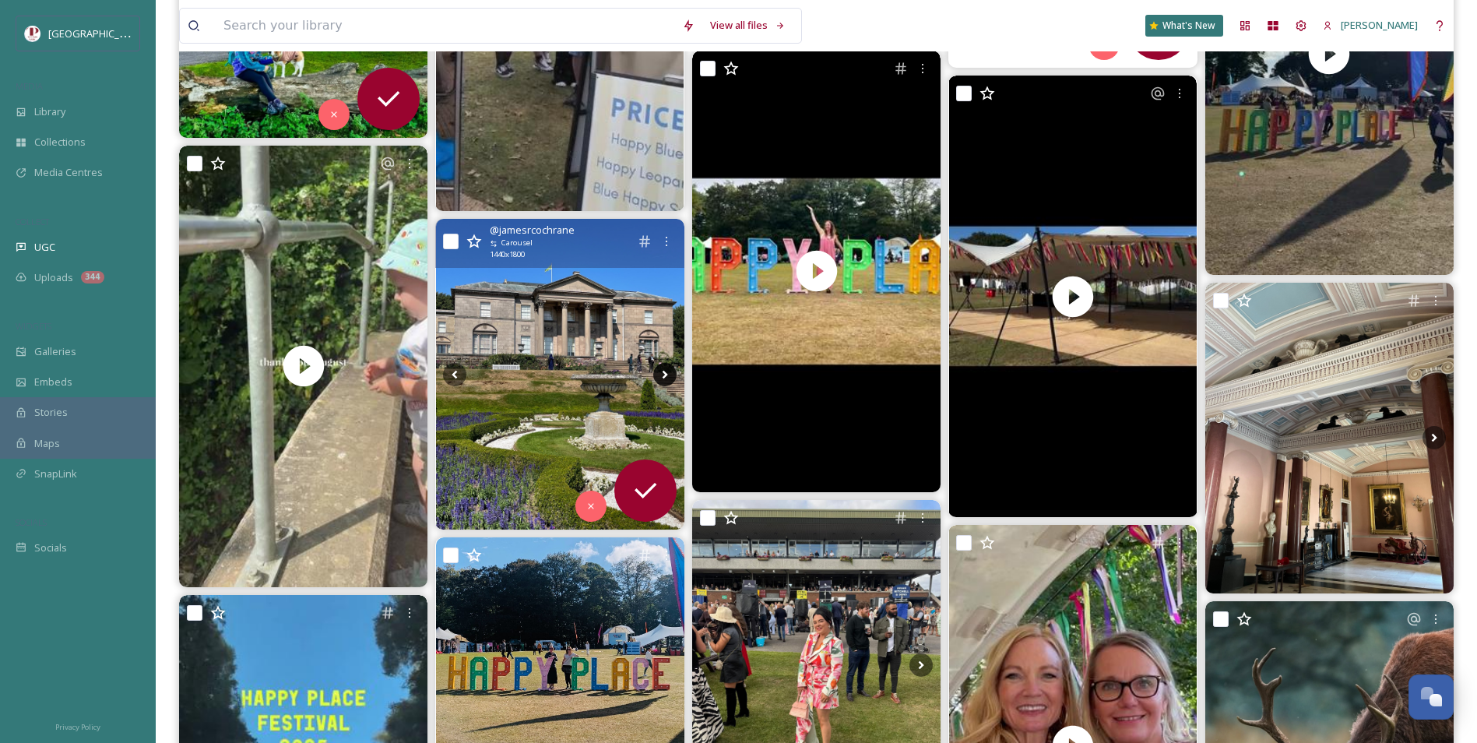 The image size is (1477, 743). Describe the element at coordinates (50, 111) in the screenshot. I see `span: Library` at that location.